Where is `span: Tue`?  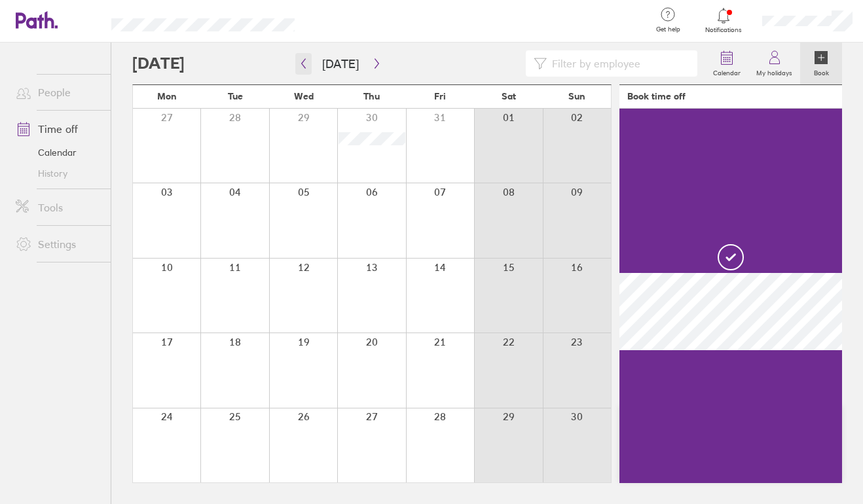
span: Tue is located at coordinates (235, 96).